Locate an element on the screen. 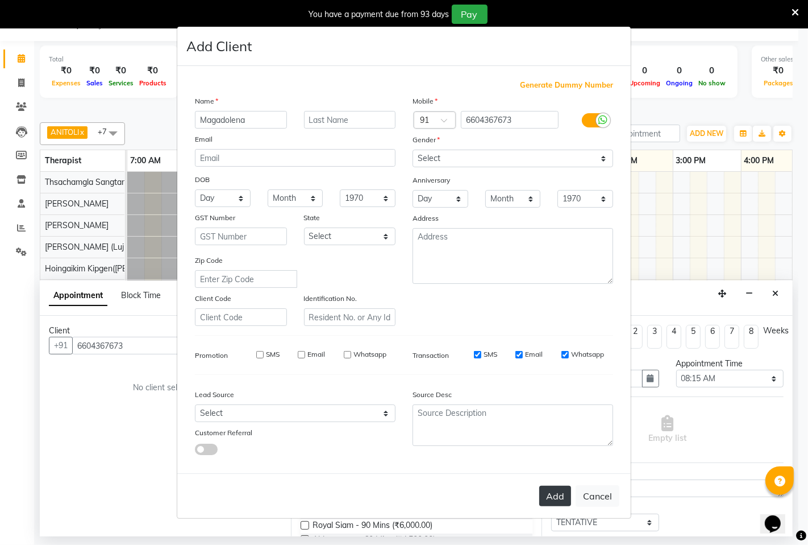  h4: Add Client is located at coordinates (219, 46).